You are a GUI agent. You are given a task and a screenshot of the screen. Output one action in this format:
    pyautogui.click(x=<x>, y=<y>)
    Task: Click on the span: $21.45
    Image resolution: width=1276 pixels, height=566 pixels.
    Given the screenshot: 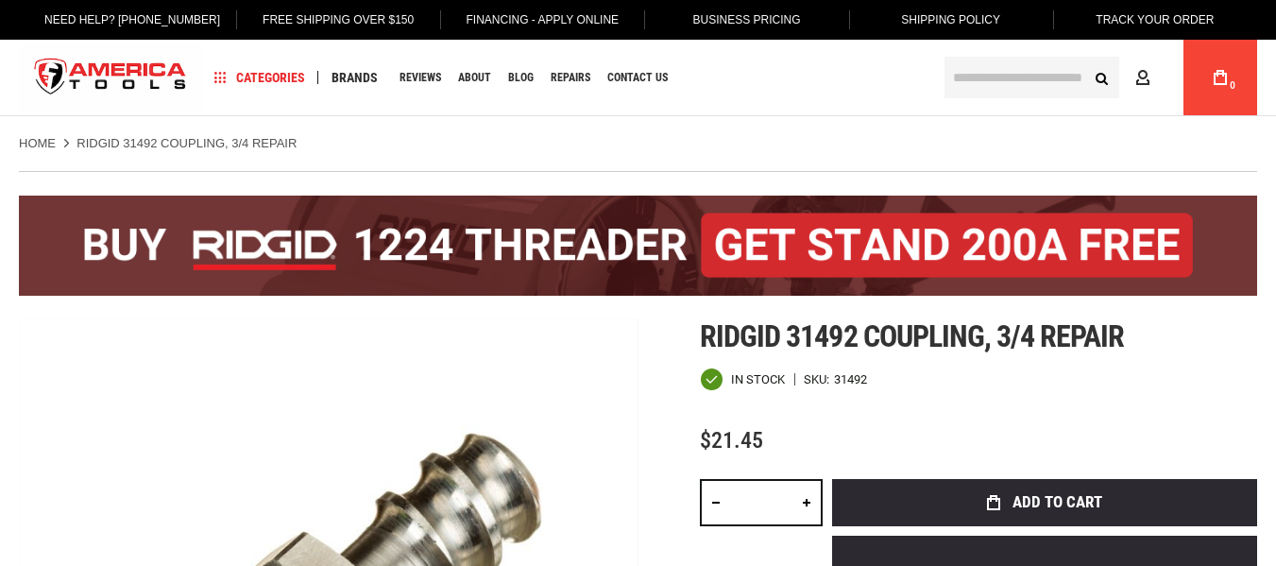 What is the action you would take?
    pyautogui.click(x=731, y=440)
    